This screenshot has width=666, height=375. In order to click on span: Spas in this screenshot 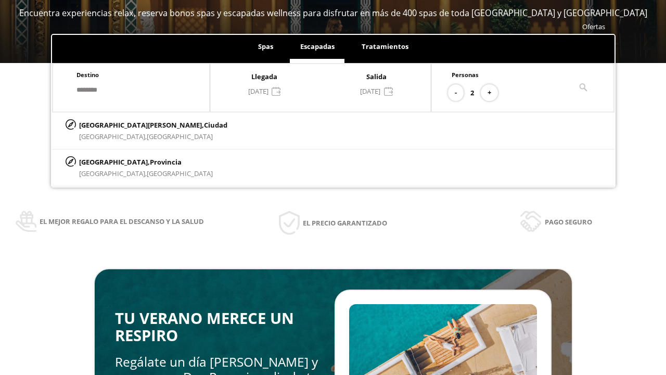, I will do `click(265, 46)`.